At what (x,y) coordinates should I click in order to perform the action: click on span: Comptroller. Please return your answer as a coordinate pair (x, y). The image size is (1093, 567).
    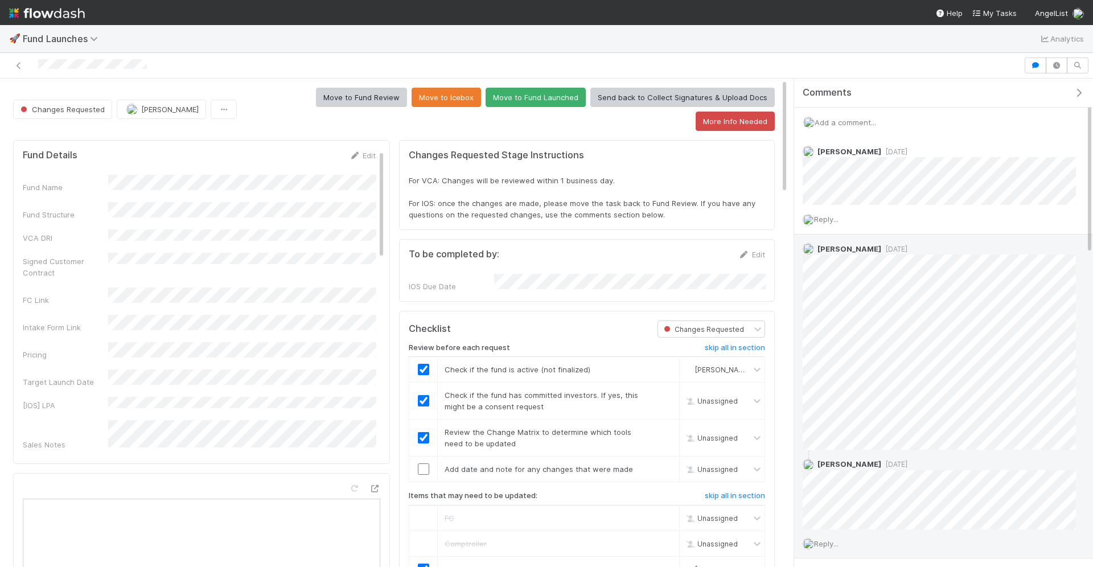
    Looking at the image, I should click on (466, 543).